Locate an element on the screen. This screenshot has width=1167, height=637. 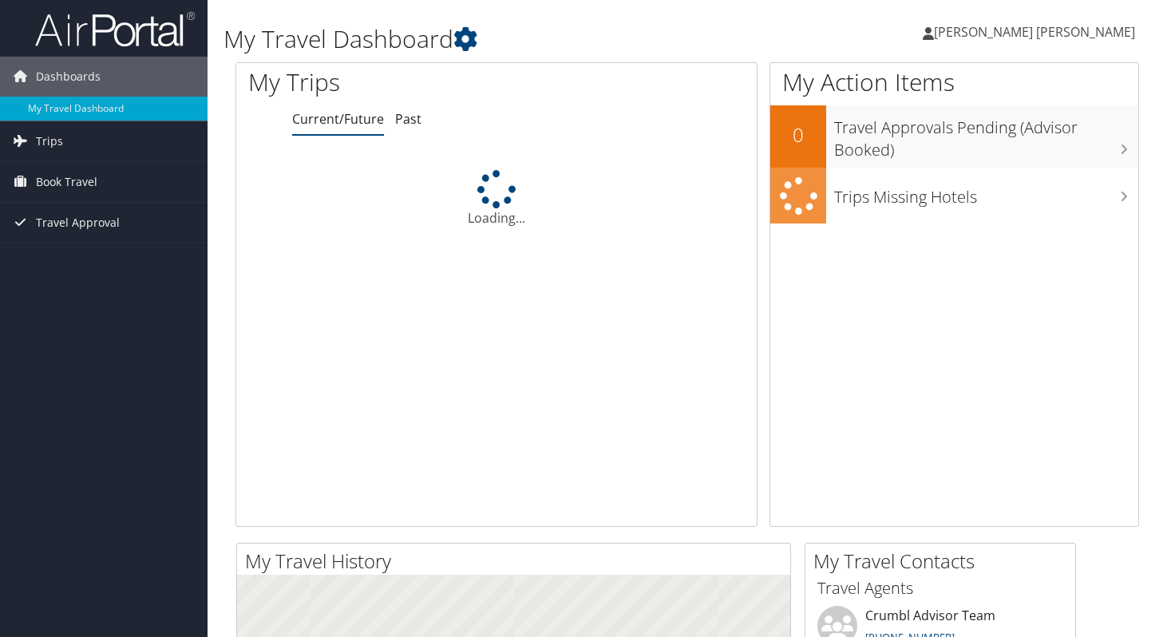
a: 0Travel Approvals Pending (Advisor Booked) is located at coordinates (954, 136).